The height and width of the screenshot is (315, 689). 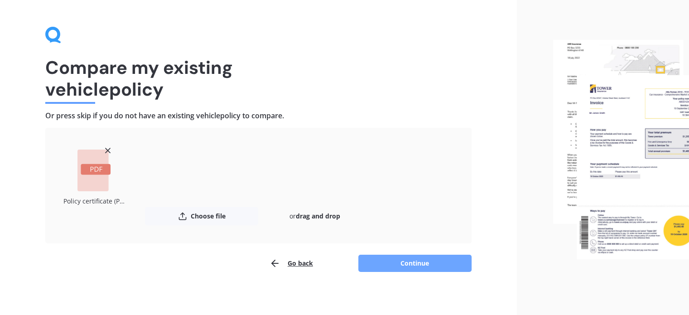 What do you see at coordinates (318, 216) in the screenshot?
I see `b: drag and drop` at bounding box center [318, 216].